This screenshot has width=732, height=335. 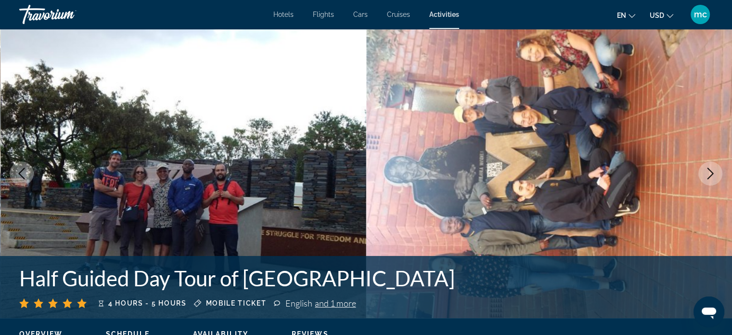 What do you see at coordinates (361, 14) in the screenshot?
I see `span: Cars` at bounding box center [361, 14].